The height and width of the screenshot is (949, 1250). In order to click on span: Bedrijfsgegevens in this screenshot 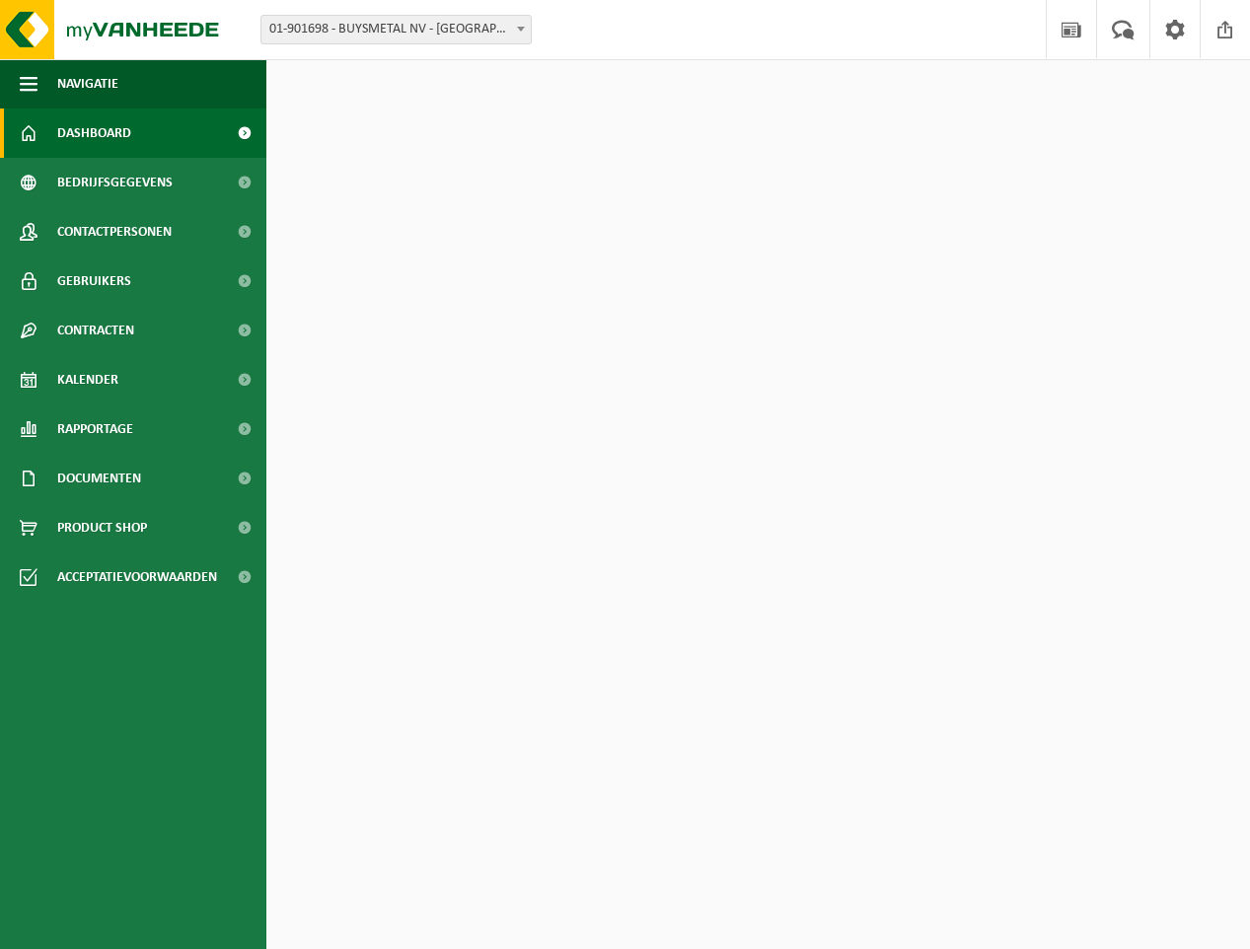, I will do `click(114, 182)`.